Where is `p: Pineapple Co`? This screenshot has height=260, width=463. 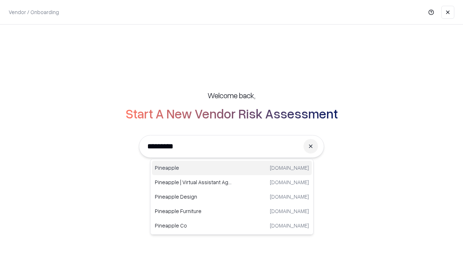
p: Pineapple Co is located at coordinates (193, 226).